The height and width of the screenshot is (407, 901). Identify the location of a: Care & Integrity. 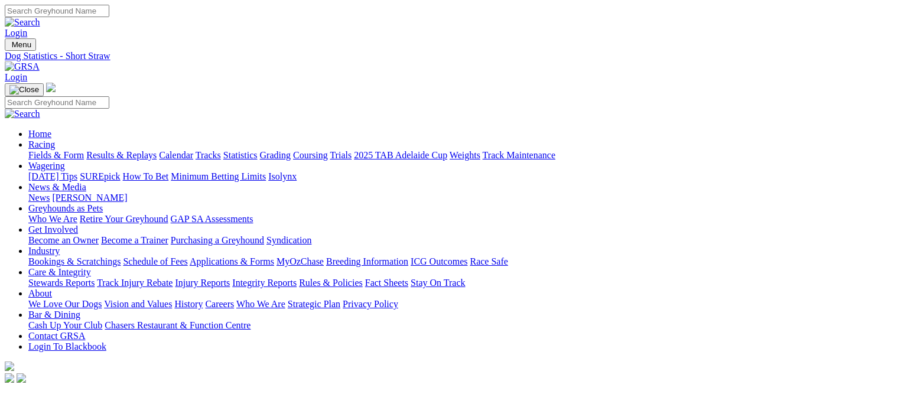
(60, 272).